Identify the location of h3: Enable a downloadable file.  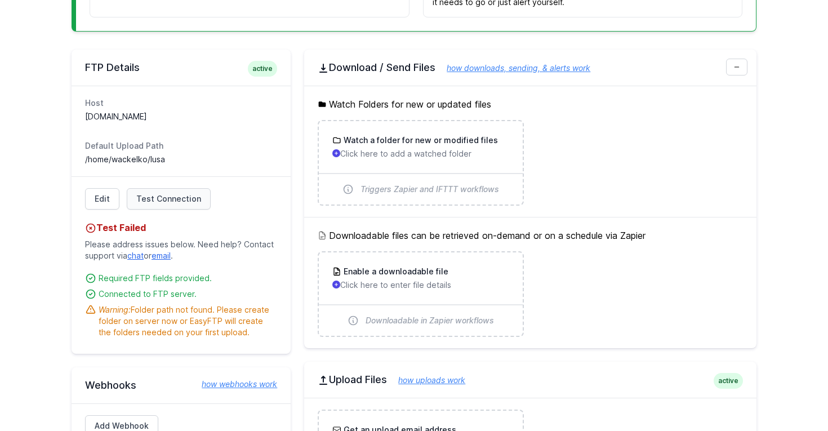
(395, 272).